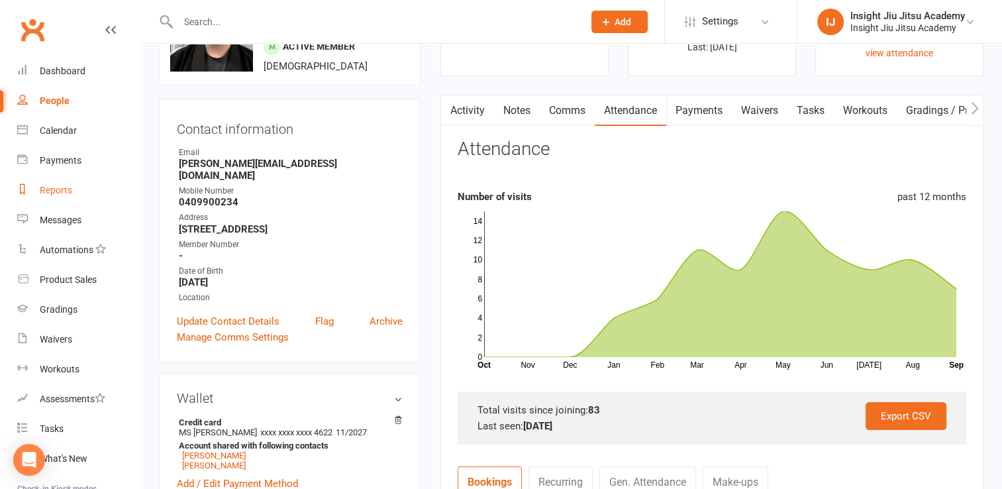 This screenshot has width=1002, height=489. What do you see at coordinates (54, 101) in the screenshot?
I see `div: People` at bounding box center [54, 101].